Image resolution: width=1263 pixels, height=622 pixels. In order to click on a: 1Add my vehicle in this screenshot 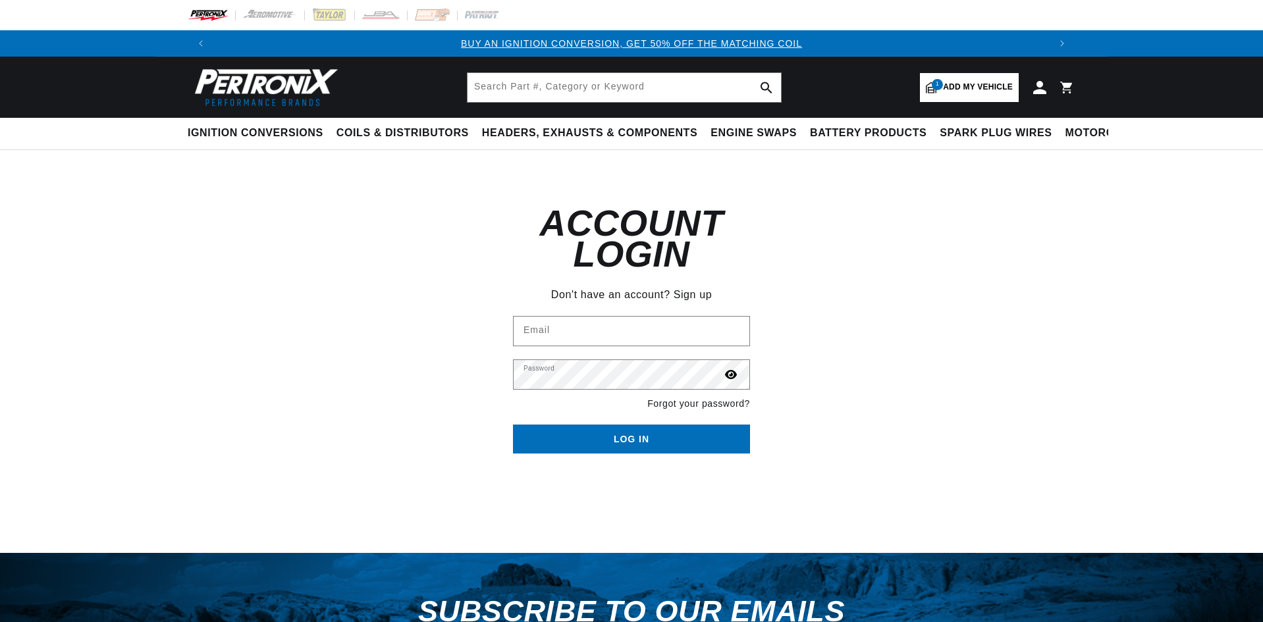, I will do `click(969, 88)`.